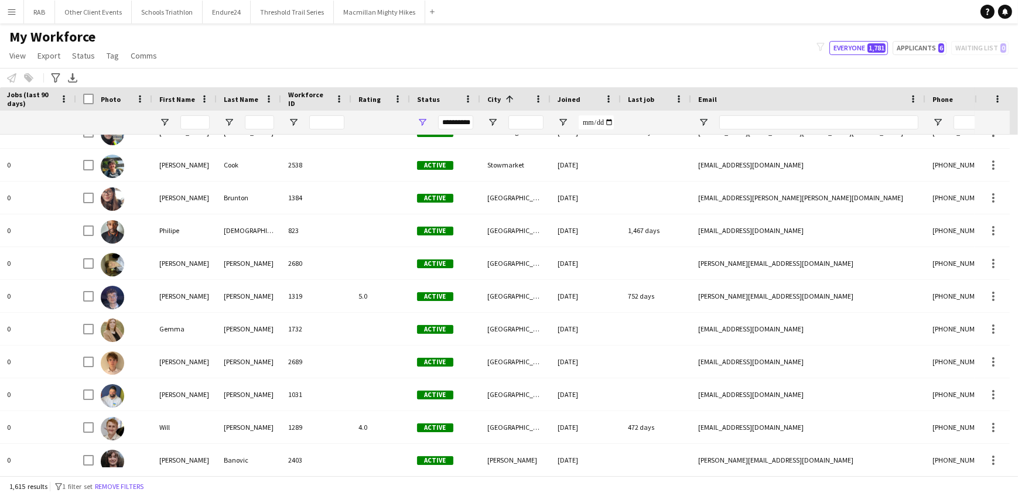  Describe the element at coordinates (56, 78) in the screenshot. I see `app-action-btn: Advanced filters` at that location.